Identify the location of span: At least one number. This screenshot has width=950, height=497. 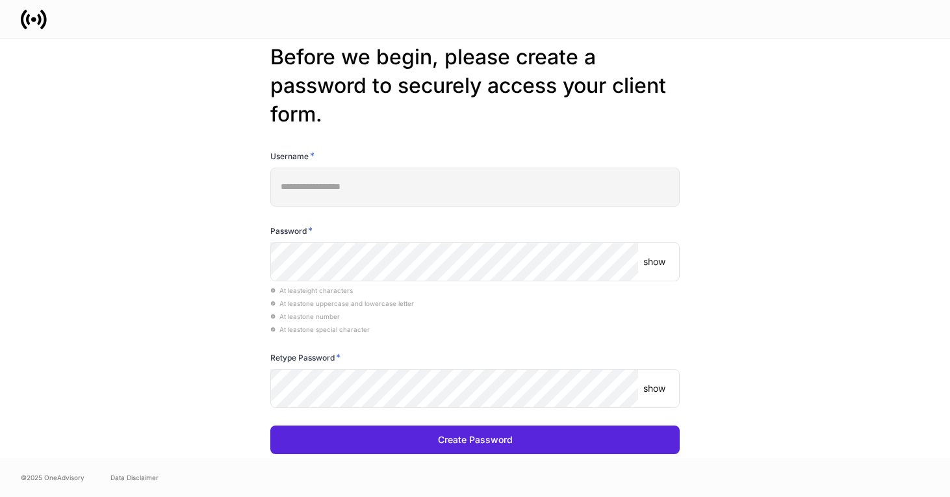
(305, 317).